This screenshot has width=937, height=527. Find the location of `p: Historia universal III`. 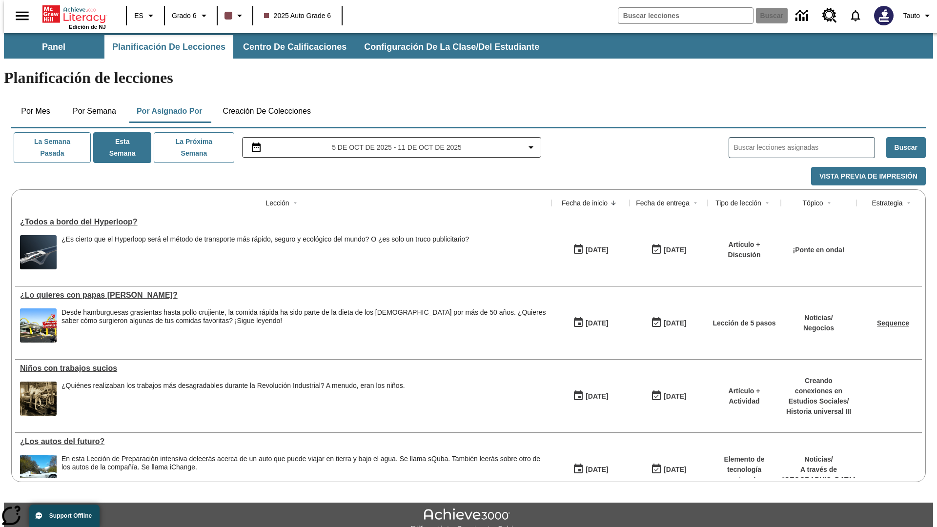

p: Historia universal III is located at coordinates (819, 411).